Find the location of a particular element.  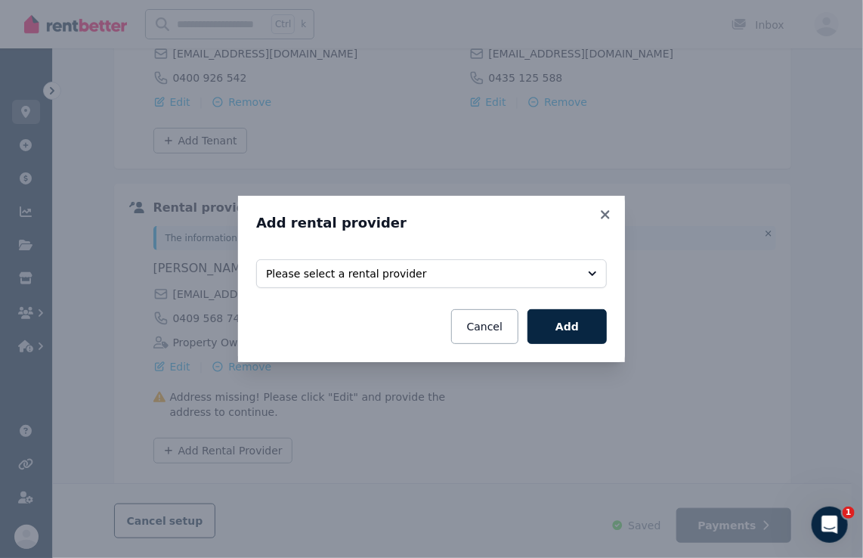

button: Add is located at coordinates (567, 326).